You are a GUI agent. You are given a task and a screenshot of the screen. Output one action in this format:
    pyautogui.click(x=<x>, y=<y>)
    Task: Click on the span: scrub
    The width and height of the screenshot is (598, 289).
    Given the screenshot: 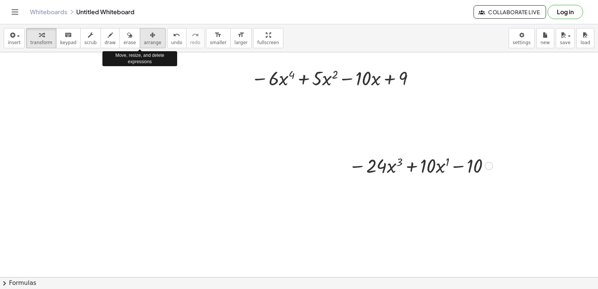 What is the action you would take?
    pyautogui.click(x=90, y=43)
    